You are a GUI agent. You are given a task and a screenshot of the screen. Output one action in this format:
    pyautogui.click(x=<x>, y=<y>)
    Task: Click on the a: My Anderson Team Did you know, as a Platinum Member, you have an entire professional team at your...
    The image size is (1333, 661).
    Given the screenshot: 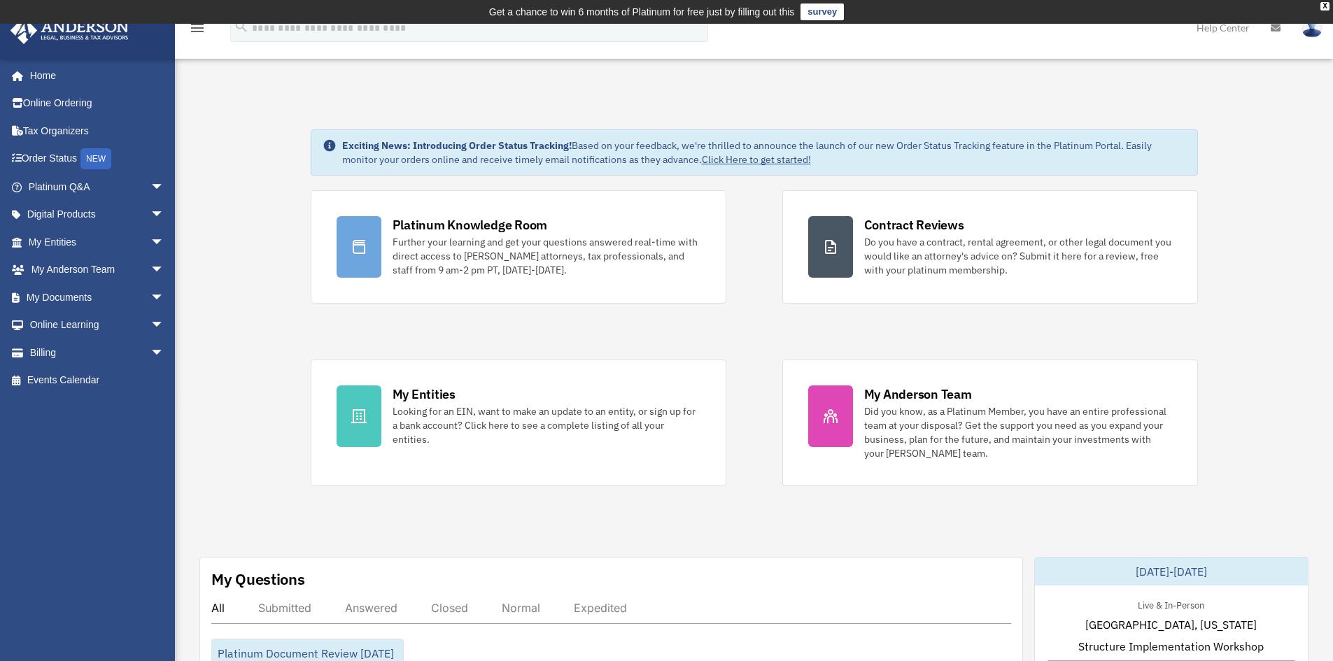 What is the action you would take?
    pyautogui.click(x=990, y=423)
    